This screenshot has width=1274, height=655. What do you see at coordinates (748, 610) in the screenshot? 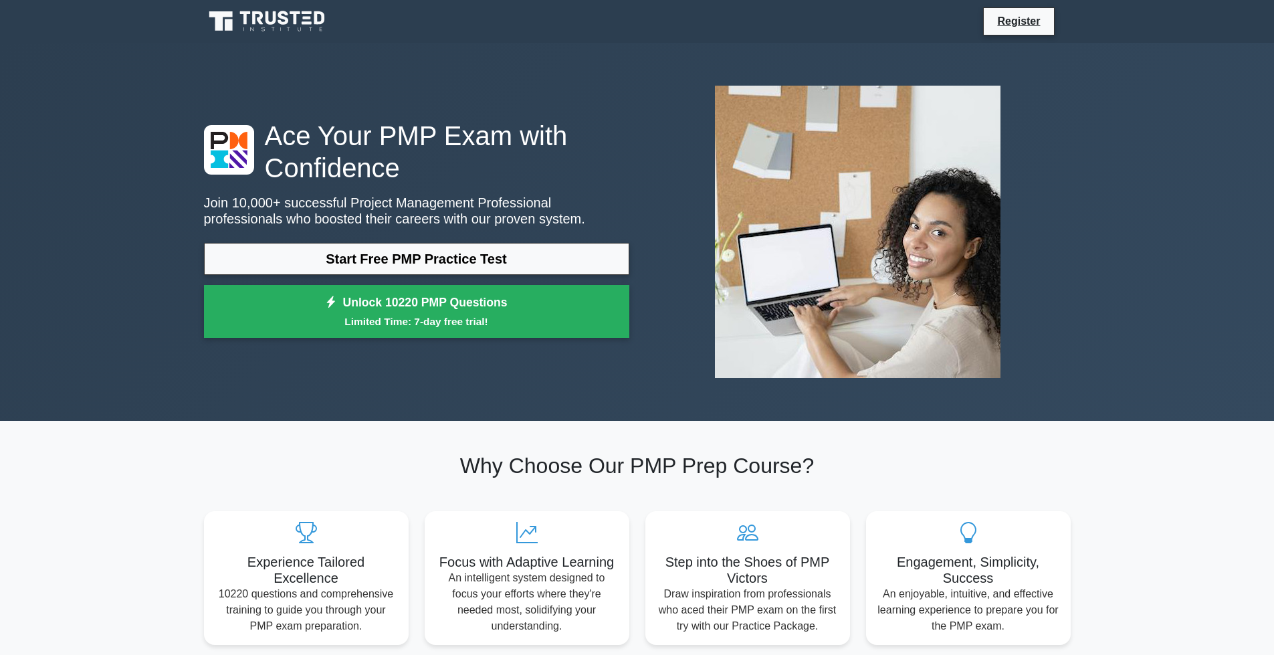
I see `p: Draw inspiration from professionals who aced their PMP exam on the first try with our Practice Pa...` at bounding box center [748, 610].